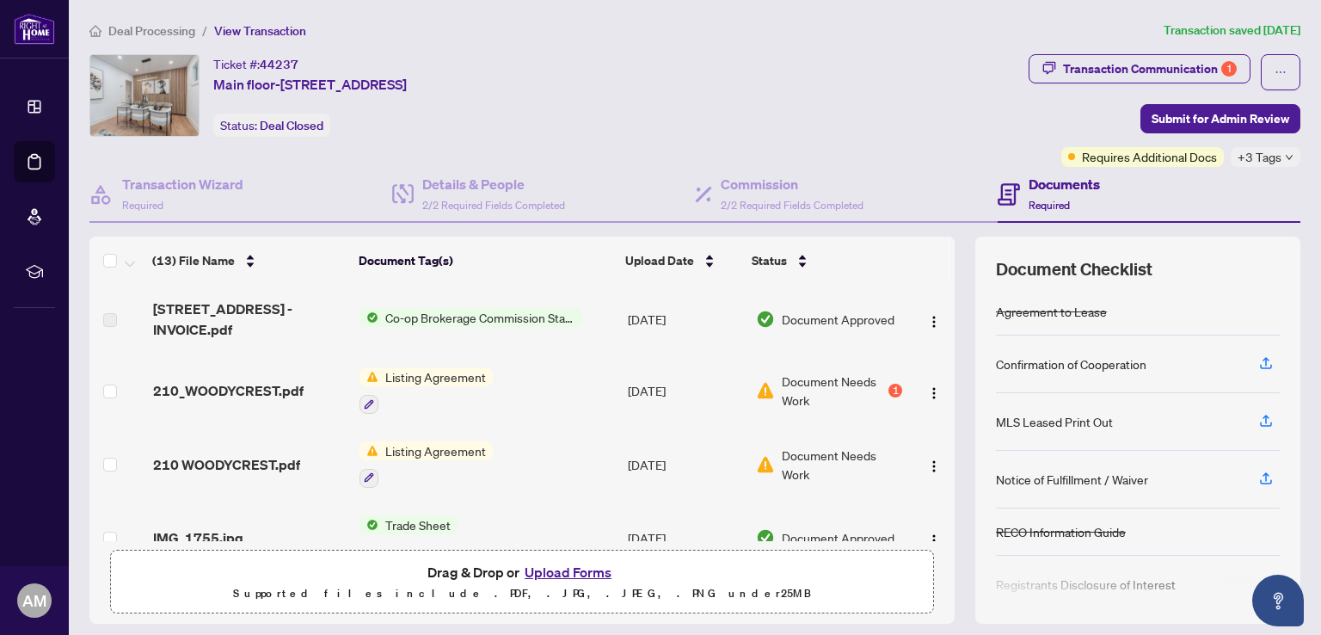 The width and height of the screenshot is (1321, 635). What do you see at coordinates (1051, 311) in the screenshot?
I see `div: Agreement to Lease` at bounding box center [1051, 311].